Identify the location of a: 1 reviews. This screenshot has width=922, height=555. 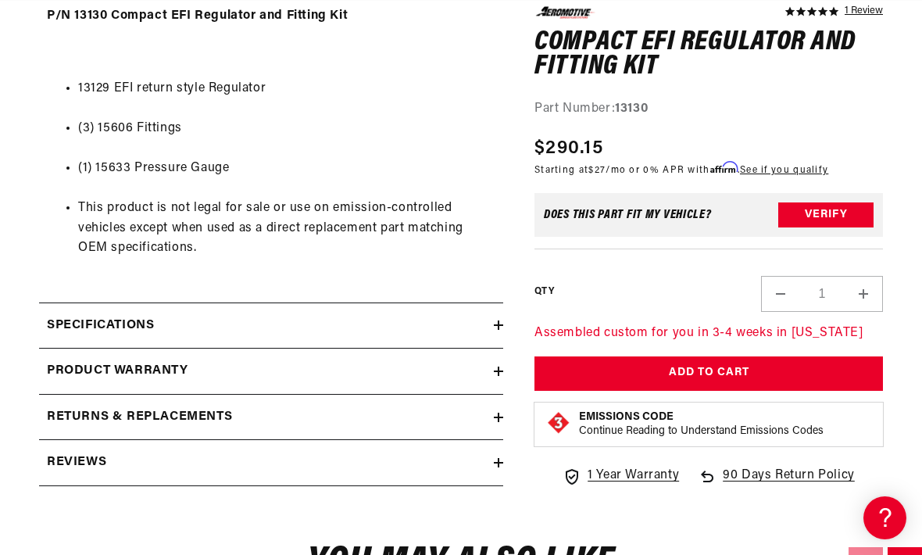
(863, 13).